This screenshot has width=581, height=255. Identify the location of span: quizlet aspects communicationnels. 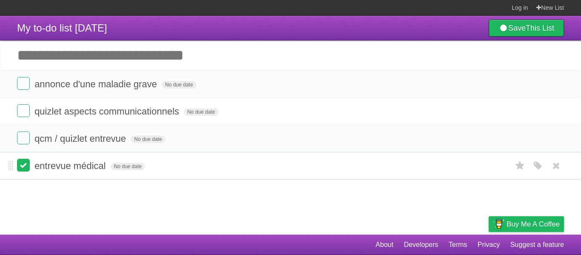
(108, 111).